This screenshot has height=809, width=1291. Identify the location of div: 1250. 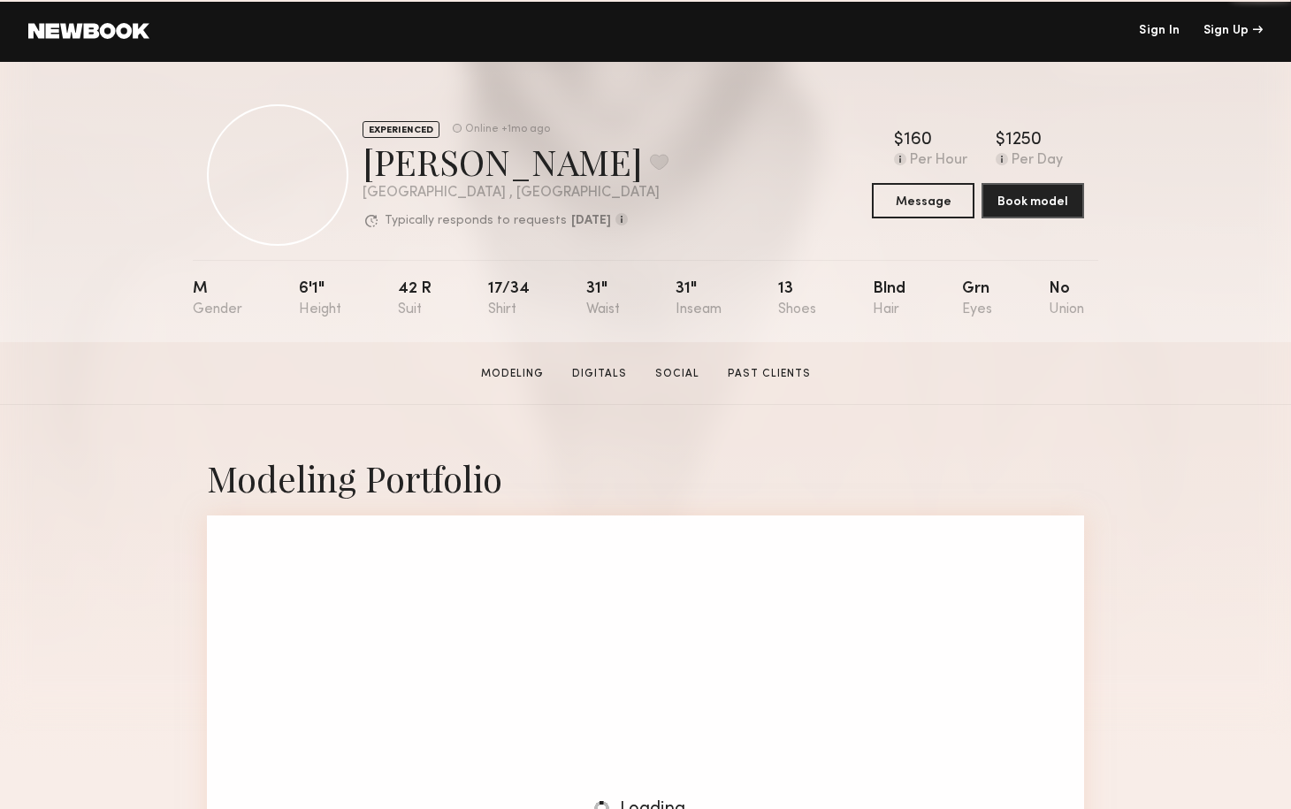
(1023, 141).